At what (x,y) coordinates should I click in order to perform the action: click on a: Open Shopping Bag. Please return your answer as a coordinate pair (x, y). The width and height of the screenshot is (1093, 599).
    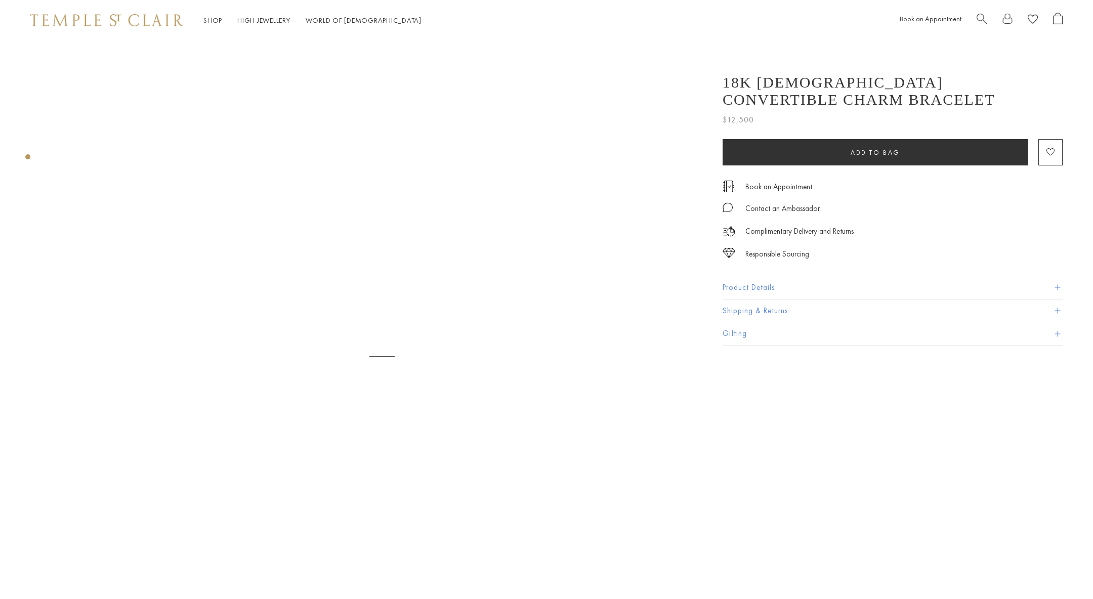
    Looking at the image, I should click on (1057, 20).